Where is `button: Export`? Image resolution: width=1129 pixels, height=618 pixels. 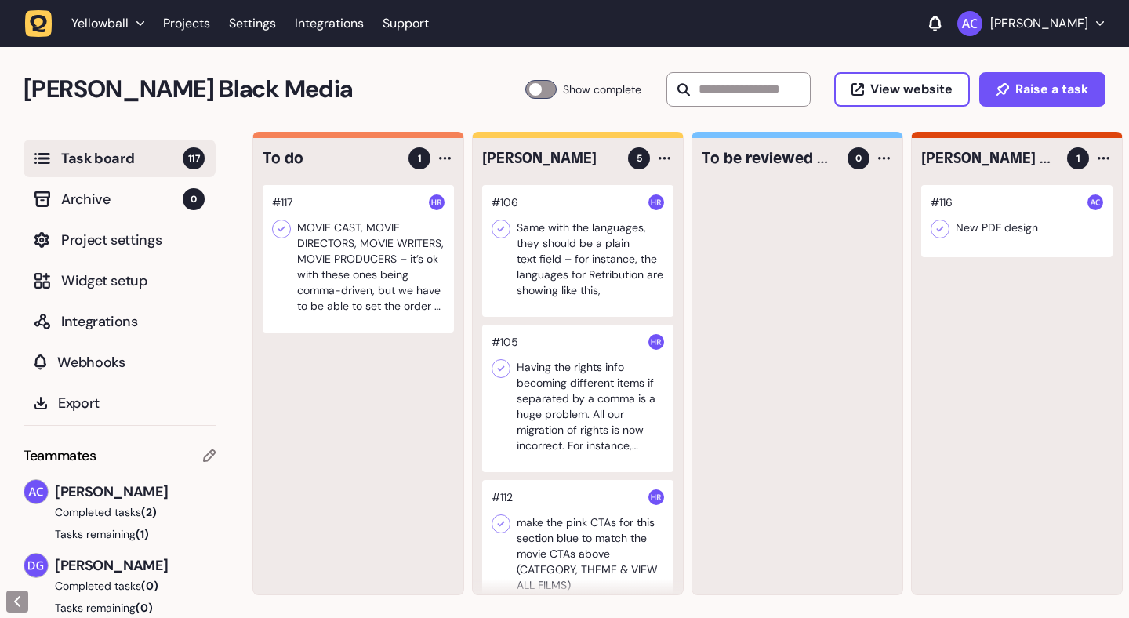
button: Export is located at coordinates (119, 403).